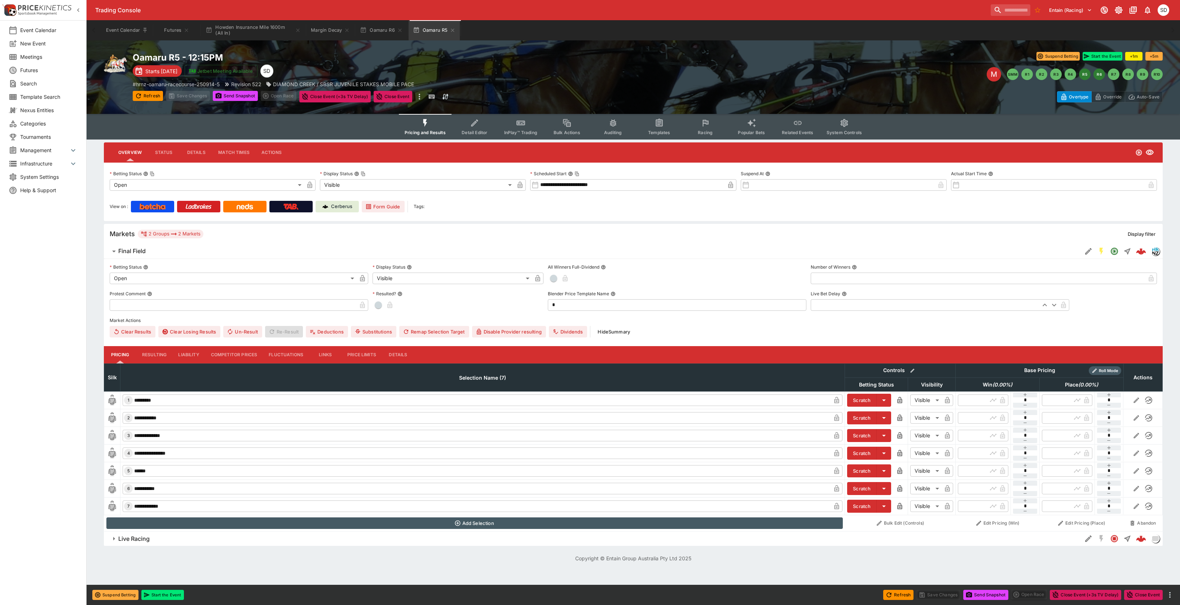 The image size is (1180, 605). Describe the element at coordinates (898, 595) in the screenshot. I see `button: Refresh` at that location.